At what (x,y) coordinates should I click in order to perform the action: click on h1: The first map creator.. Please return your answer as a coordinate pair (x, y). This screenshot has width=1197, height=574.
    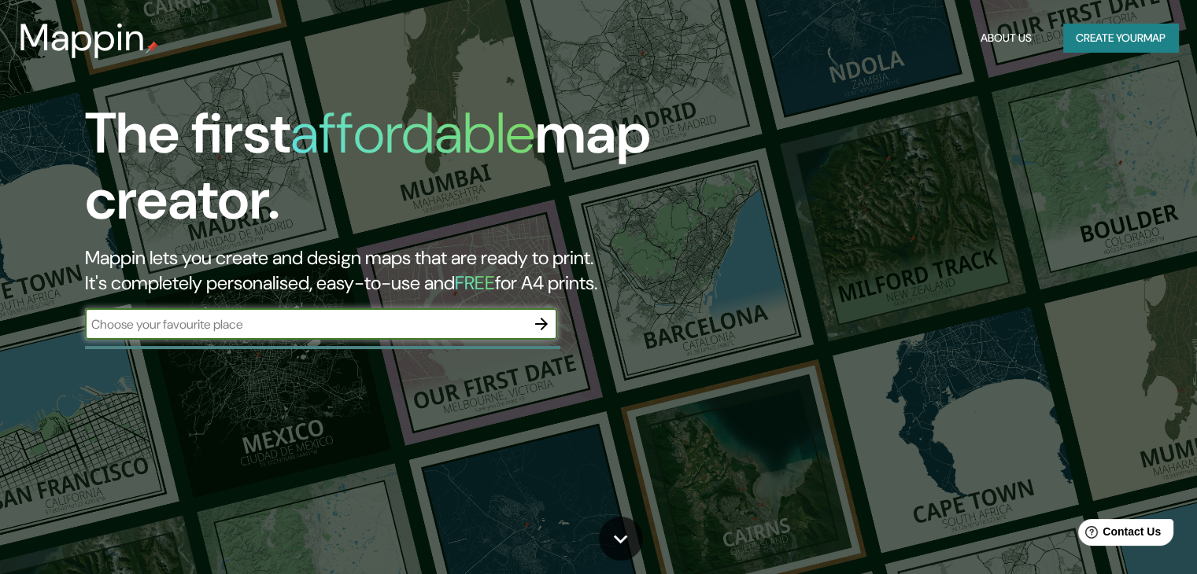
    Looking at the image, I should click on (384, 173).